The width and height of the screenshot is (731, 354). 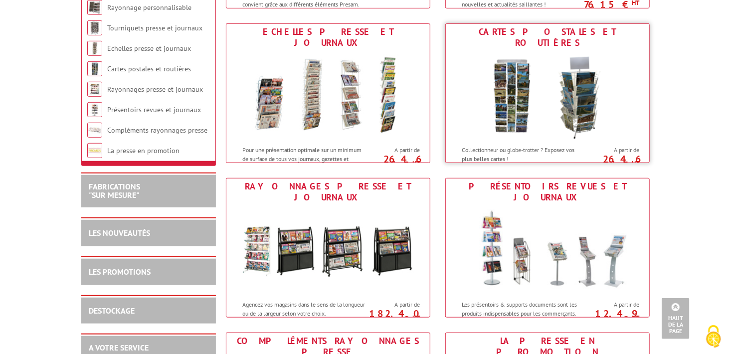 I want to click on h2: A votre service, so click(x=149, y=348).